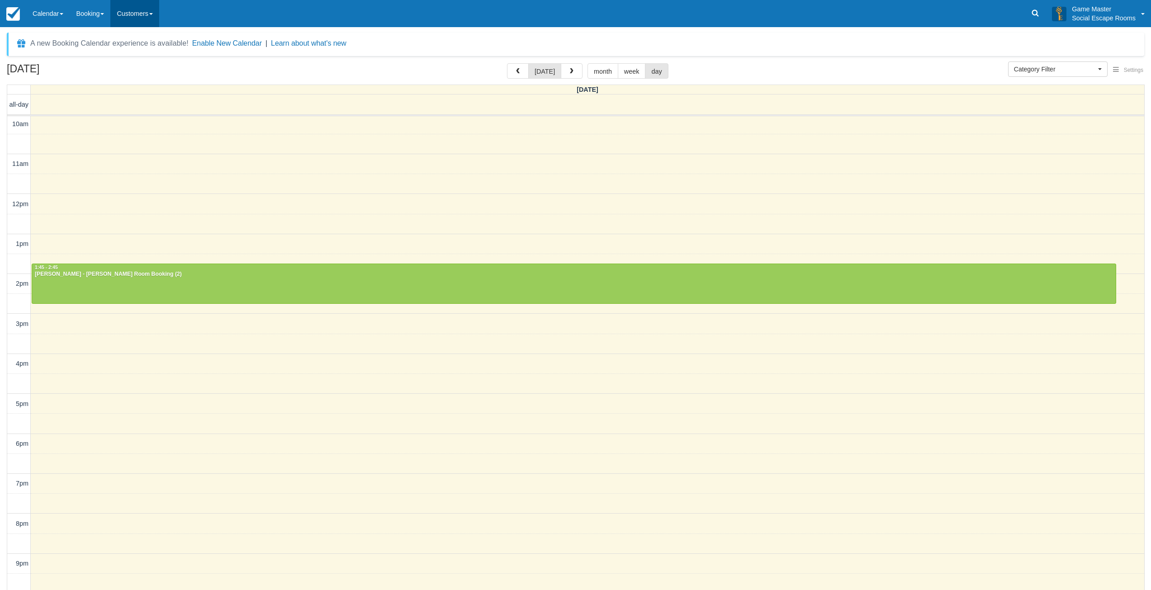  I want to click on button: Settings, so click(1127, 70).